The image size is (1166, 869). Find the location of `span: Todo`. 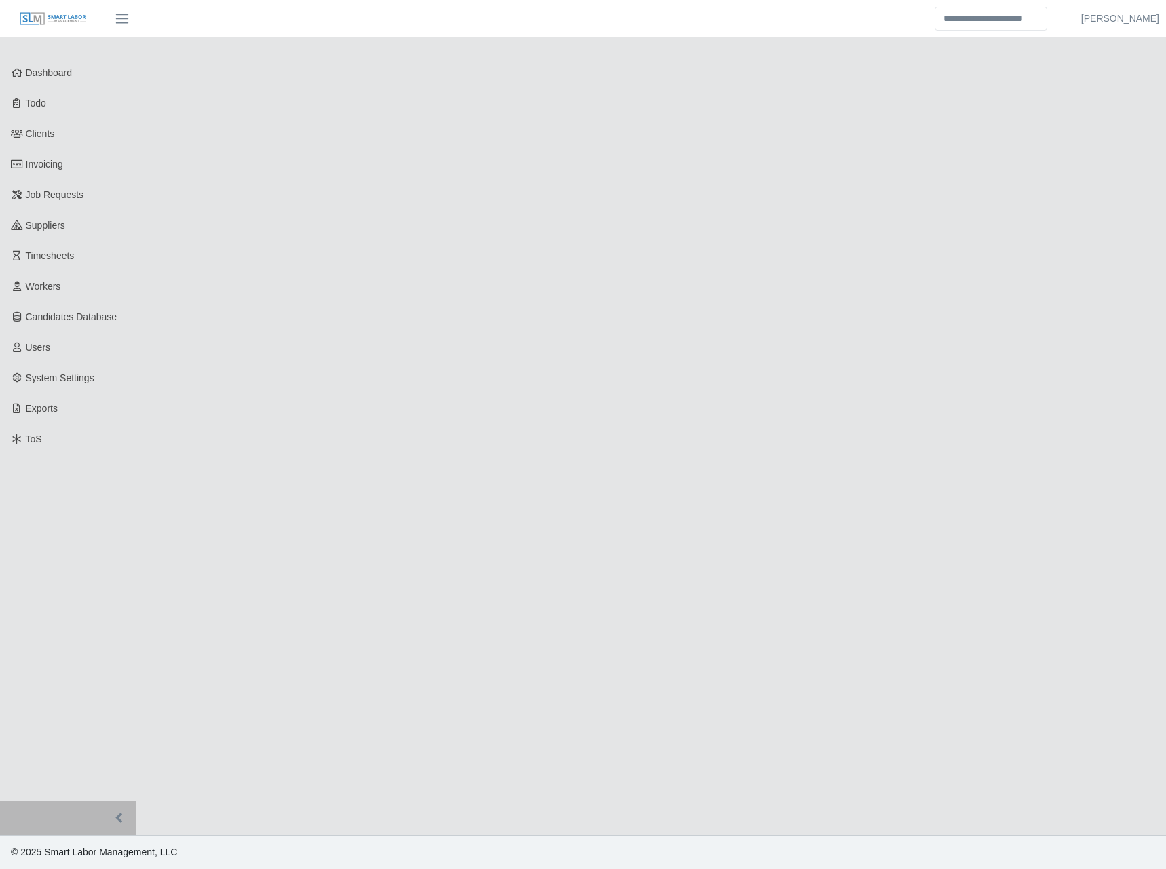

span: Todo is located at coordinates (36, 103).